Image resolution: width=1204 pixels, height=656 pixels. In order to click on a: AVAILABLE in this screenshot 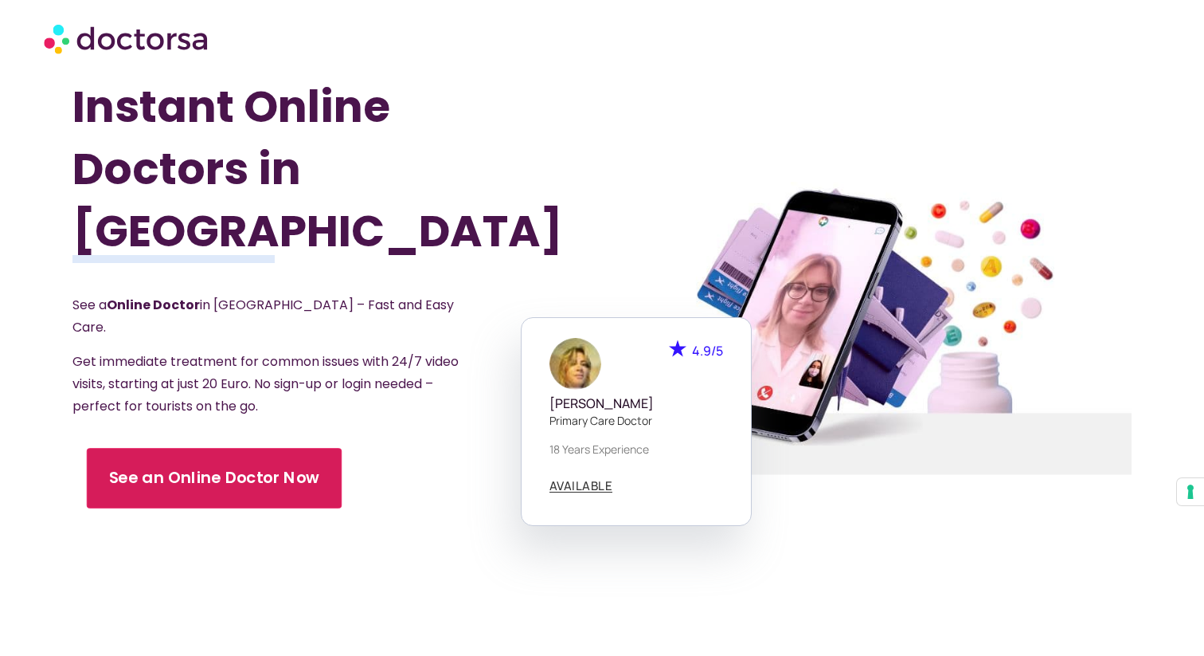, I will do `click(581, 486)`.